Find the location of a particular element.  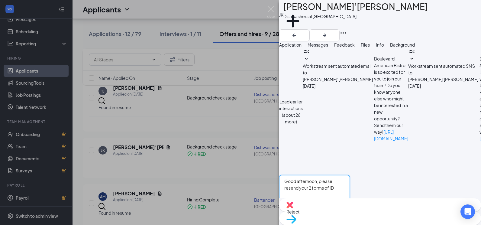

span: Files is located at coordinates (365, 45).